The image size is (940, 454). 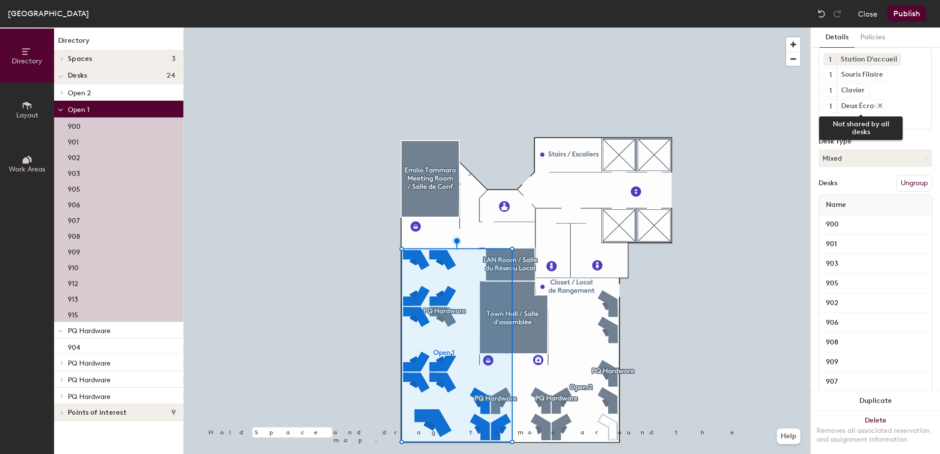 I want to click on p: 908, so click(x=74, y=235).